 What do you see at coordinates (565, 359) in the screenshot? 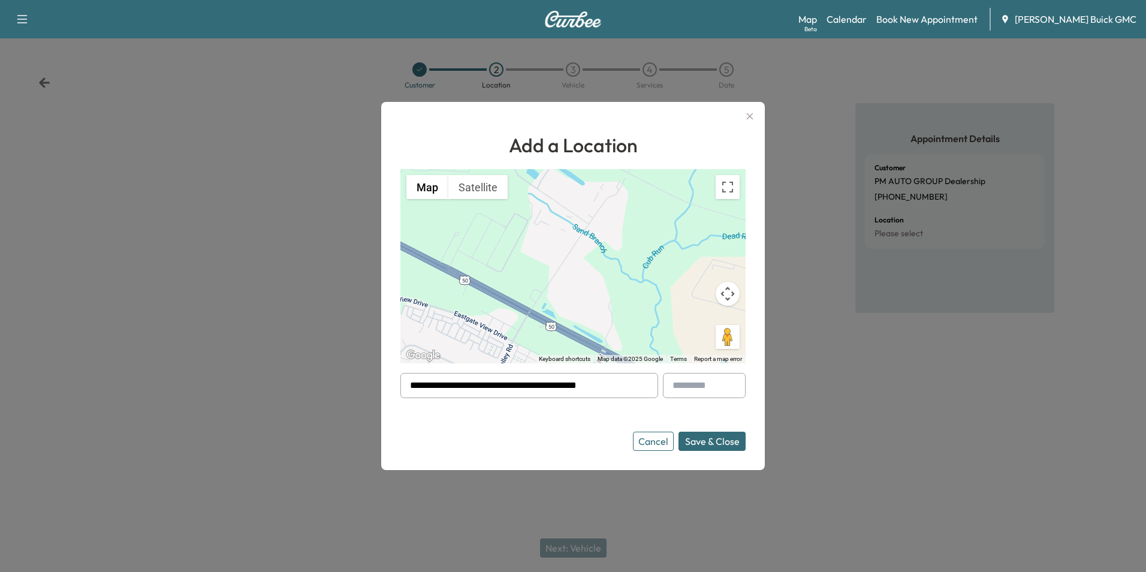
I see `button: Keyboard shortcuts` at bounding box center [565, 359].